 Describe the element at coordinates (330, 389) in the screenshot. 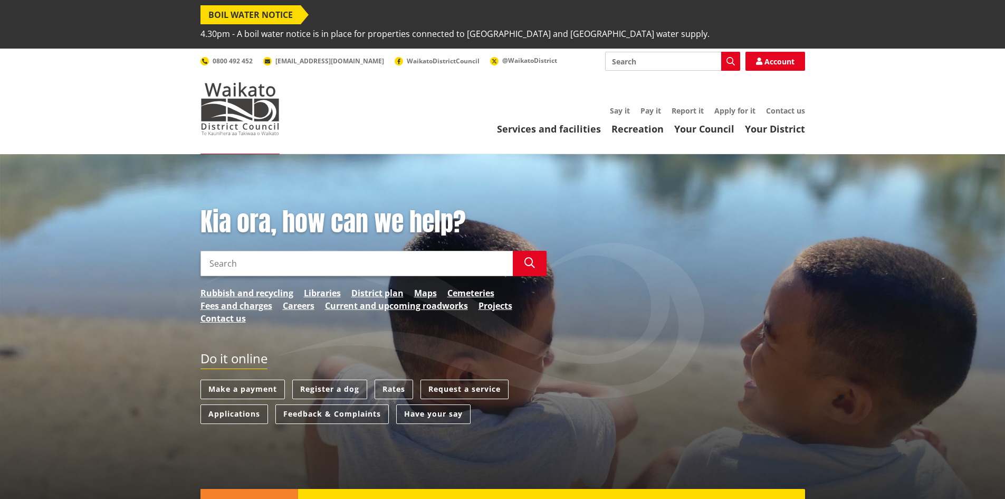

I see `a: Register a dog` at that location.